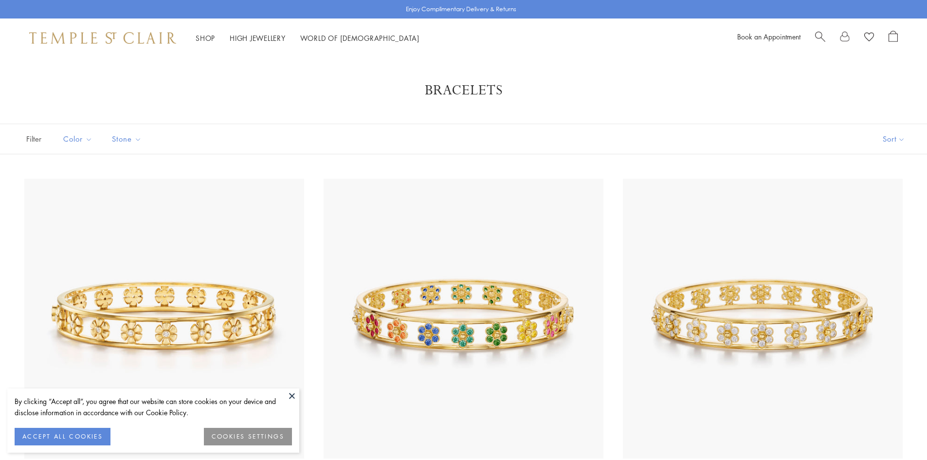 The image size is (927, 460). Describe the element at coordinates (463, 318) in the screenshot. I see `img: B31885-FIORIMX` at that location.